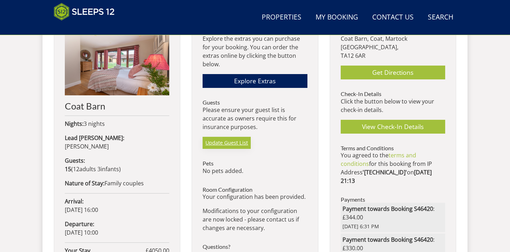 This screenshot has height=252, width=510. Describe the element at coordinates (392, 72) in the screenshot. I see `a: Get Directions` at that location.